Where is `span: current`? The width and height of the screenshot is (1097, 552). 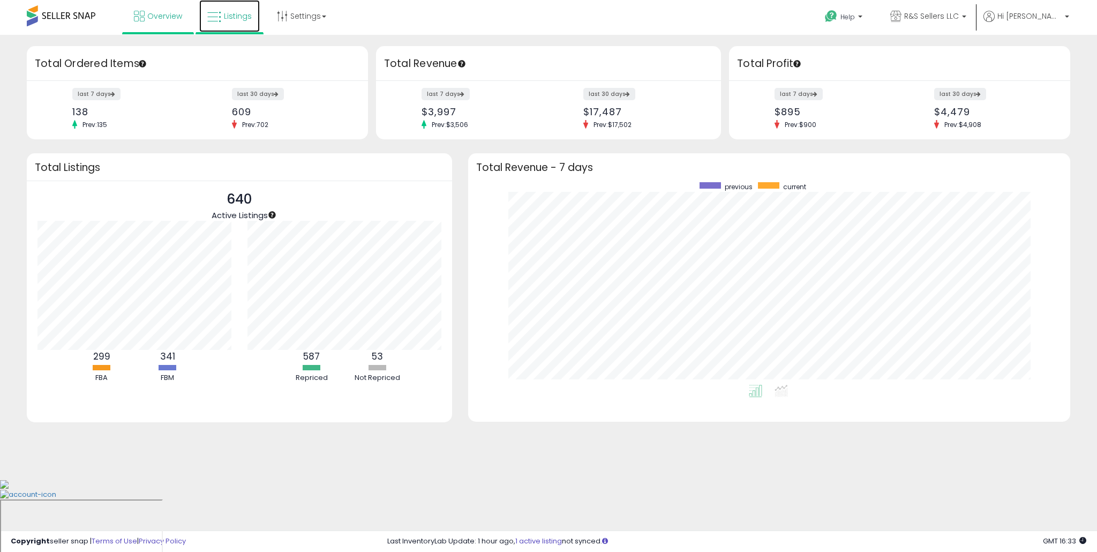
span: current is located at coordinates (794, 186).